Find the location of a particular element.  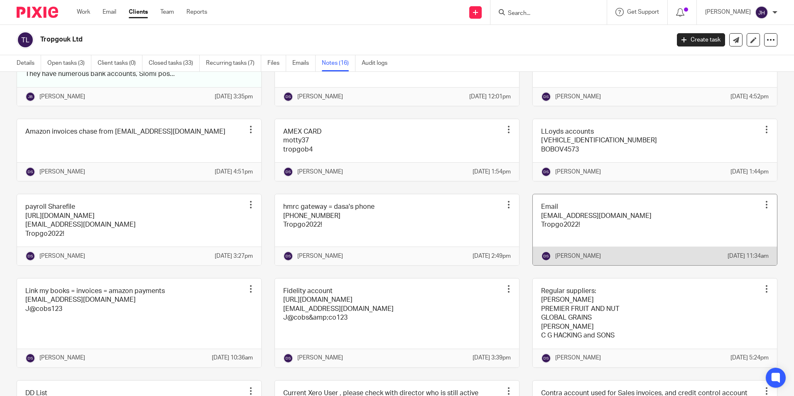

a: Closed tasks (33) is located at coordinates (174, 63).